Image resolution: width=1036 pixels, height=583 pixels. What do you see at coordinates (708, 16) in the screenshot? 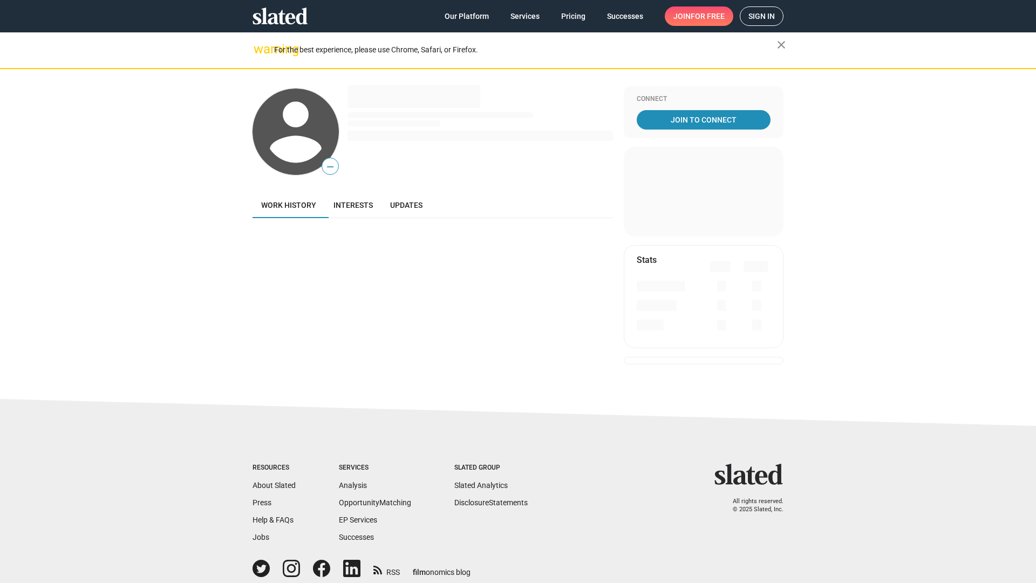
I see `span: for free` at bounding box center [708, 16].